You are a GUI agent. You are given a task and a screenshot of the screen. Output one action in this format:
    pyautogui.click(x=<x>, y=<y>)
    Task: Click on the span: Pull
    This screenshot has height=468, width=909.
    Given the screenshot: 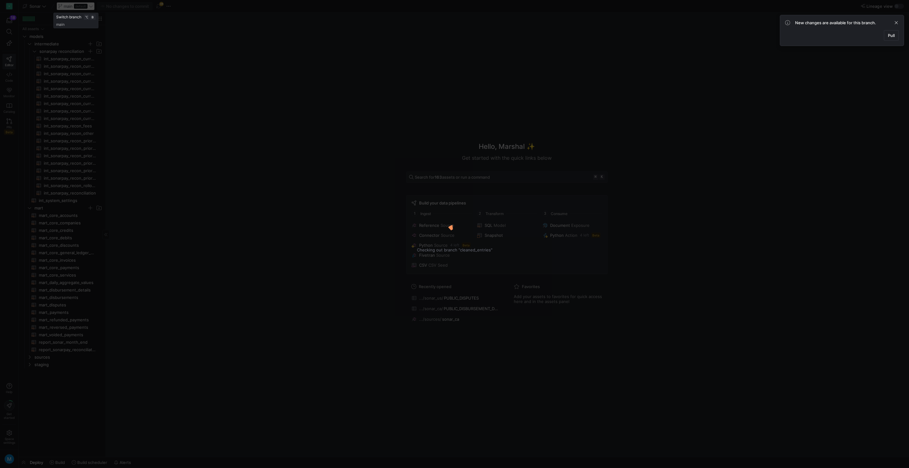 What is the action you would take?
    pyautogui.click(x=892, y=35)
    